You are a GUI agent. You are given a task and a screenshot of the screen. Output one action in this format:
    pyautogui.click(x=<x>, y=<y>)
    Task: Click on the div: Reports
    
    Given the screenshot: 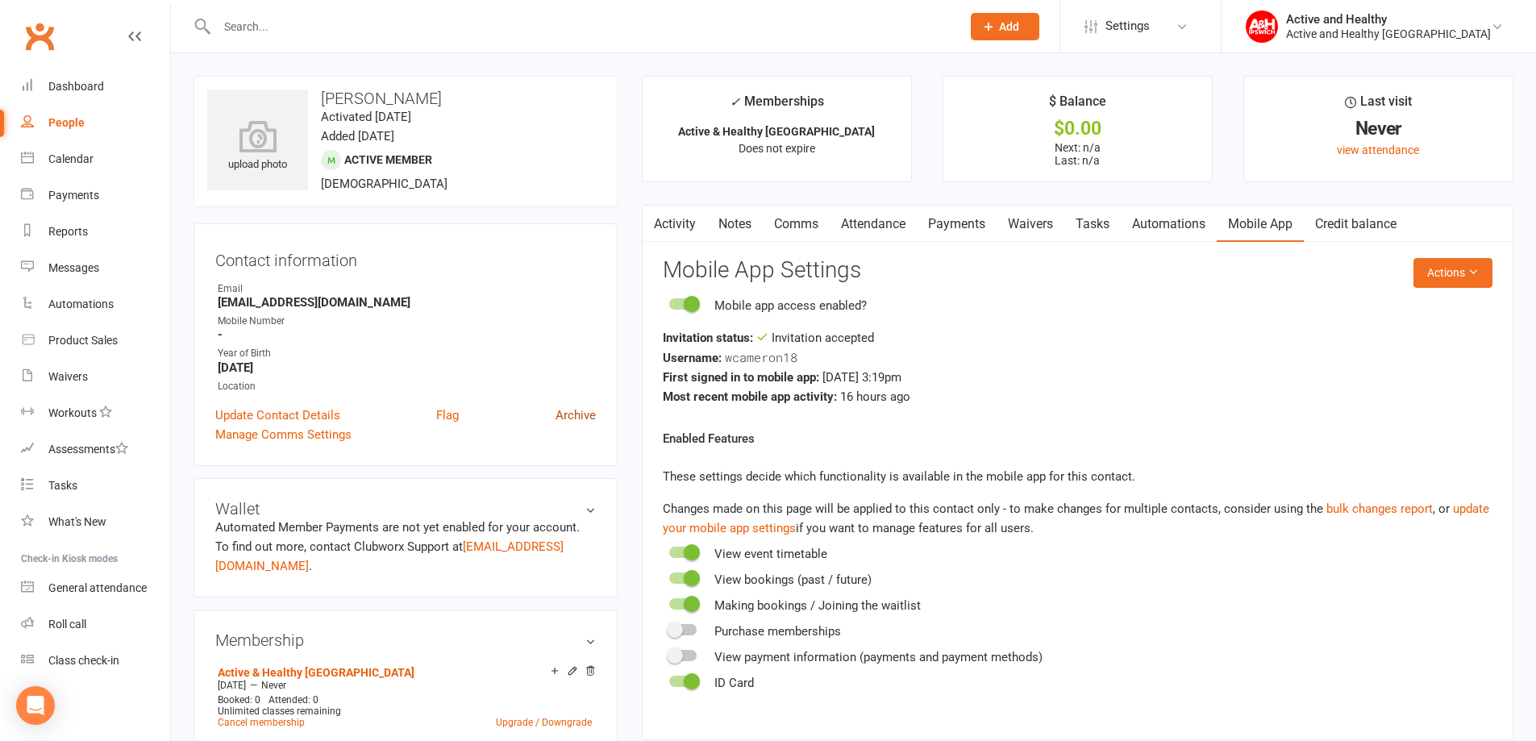 What is the action you would take?
    pyautogui.click(x=68, y=231)
    